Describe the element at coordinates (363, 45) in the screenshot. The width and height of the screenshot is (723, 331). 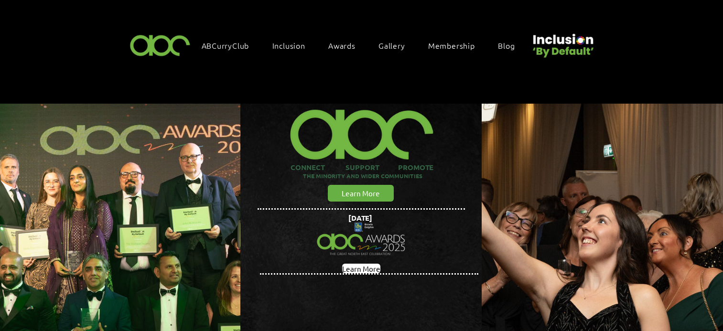
I see `nav: Site` at that location.